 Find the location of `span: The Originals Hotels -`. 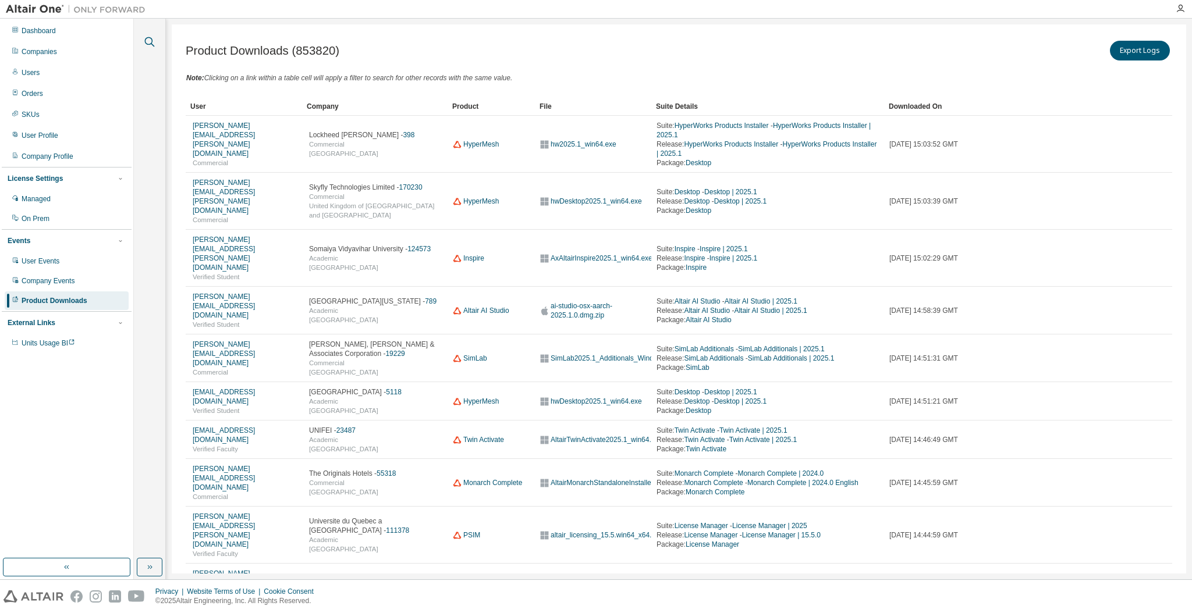

span: The Originals Hotels - is located at coordinates (352, 474).